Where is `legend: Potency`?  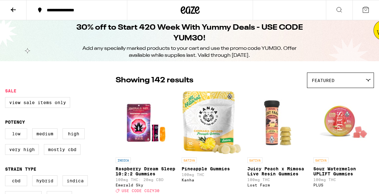
legend: Potency is located at coordinates (15, 122).